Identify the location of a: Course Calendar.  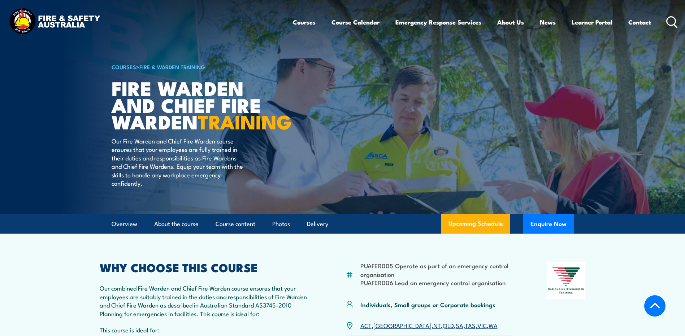
(355, 22).